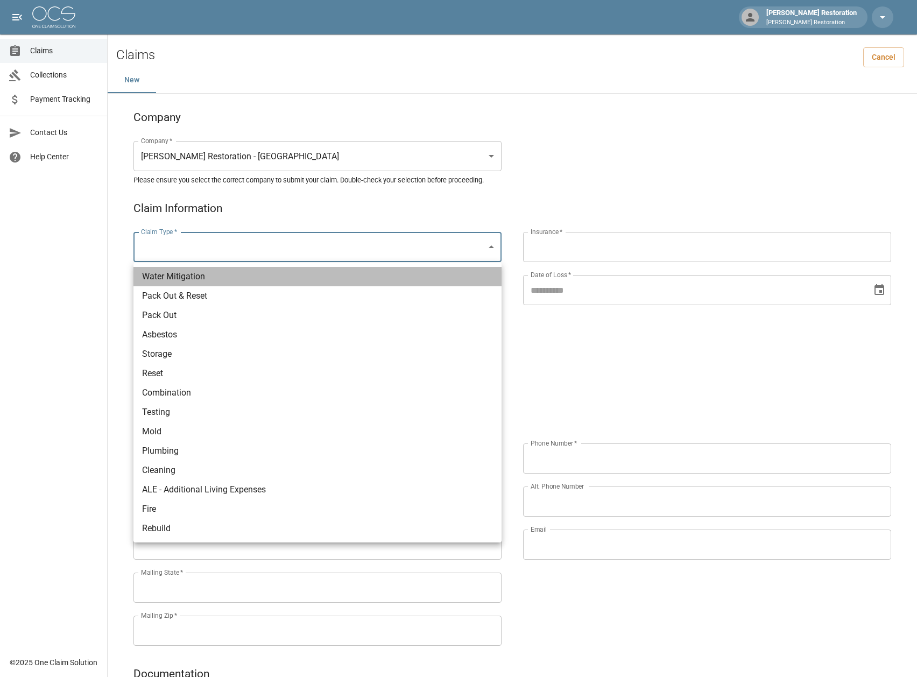  What do you see at coordinates (318, 354) in the screenshot?
I see `li: Storage` at bounding box center [318, 354].